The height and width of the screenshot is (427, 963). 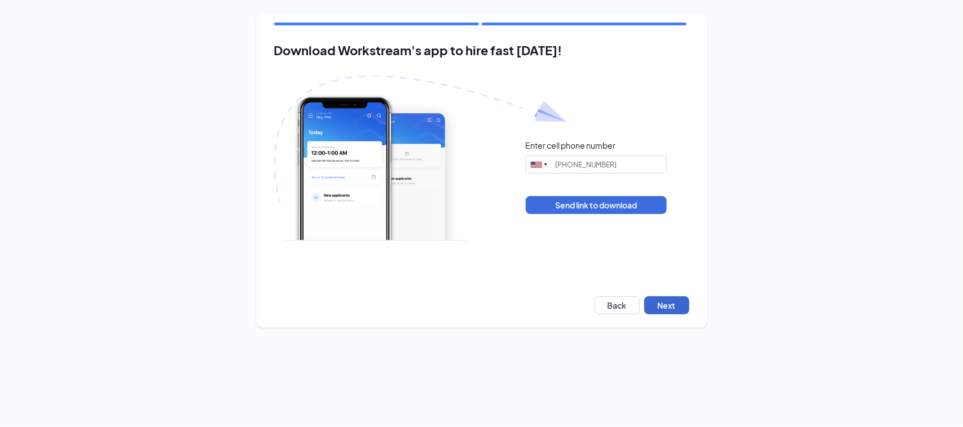 I want to click on img: Download Workstream's app with paper plane, so click(x=420, y=158).